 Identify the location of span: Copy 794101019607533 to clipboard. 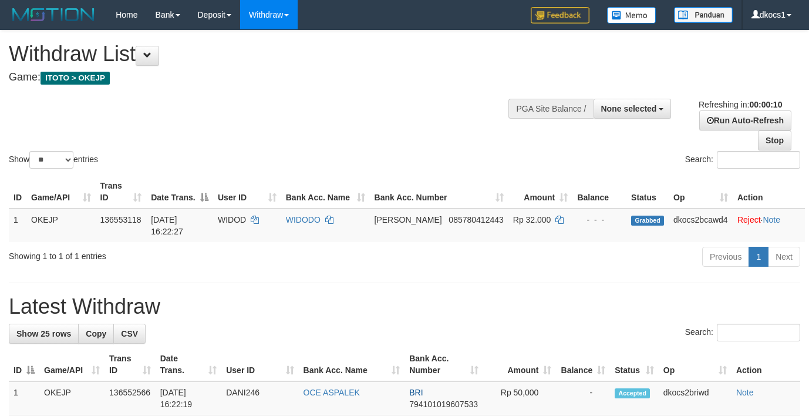
(443, 404).